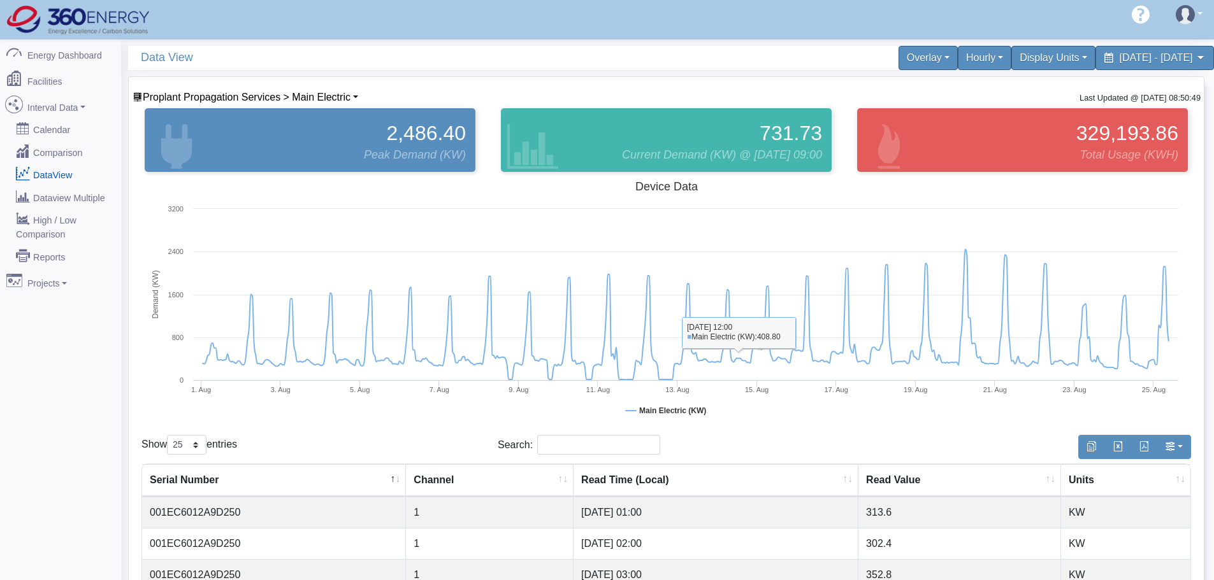 This screenshot has height=580, width=1214. I want to click on tspan: 3. Aug, so click(280, 390).